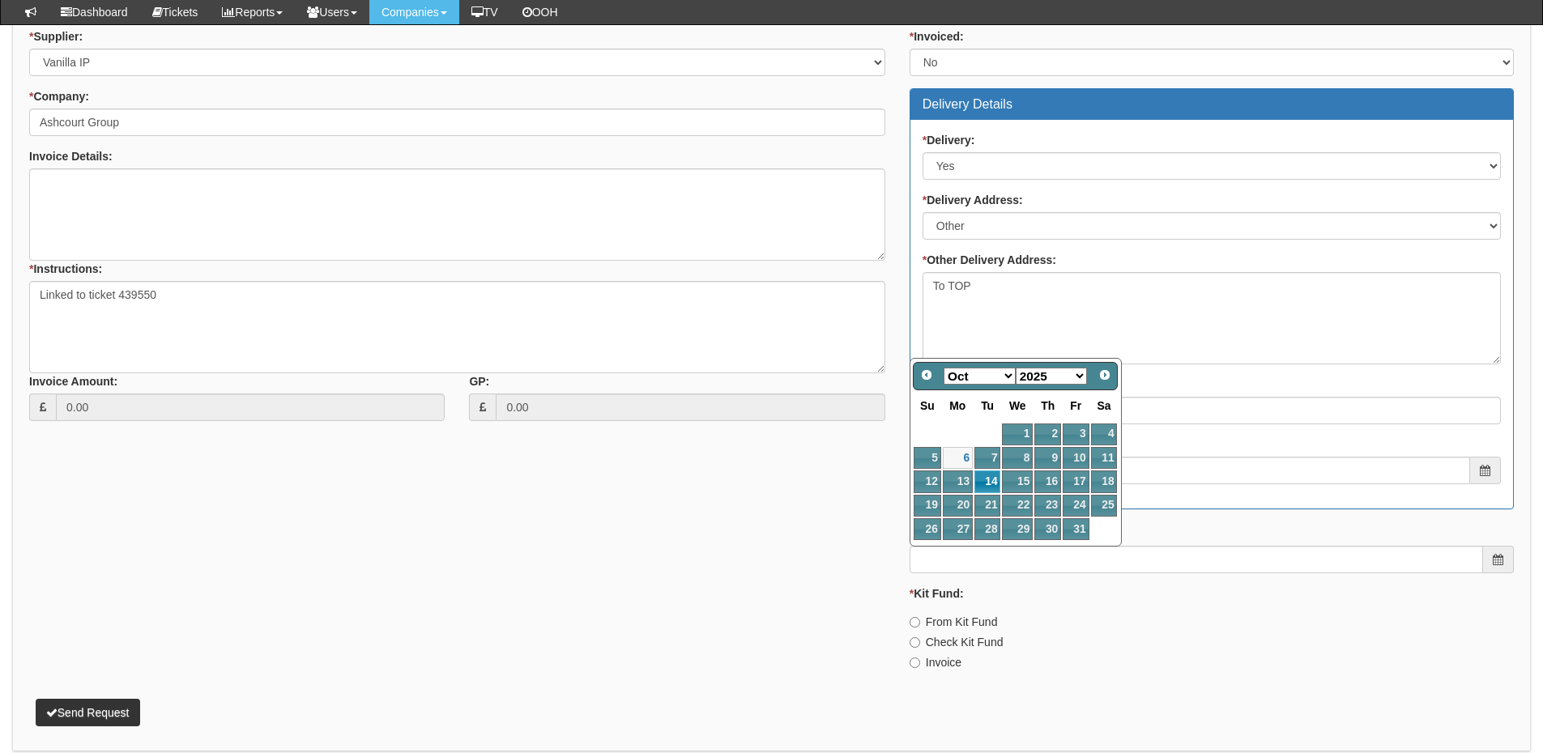 The width and height of the screenshot is (1543, 753). What do you see at coordinates (957, 458) in the screenshot?
I see `a: 6` at bounding box center [957, 458].